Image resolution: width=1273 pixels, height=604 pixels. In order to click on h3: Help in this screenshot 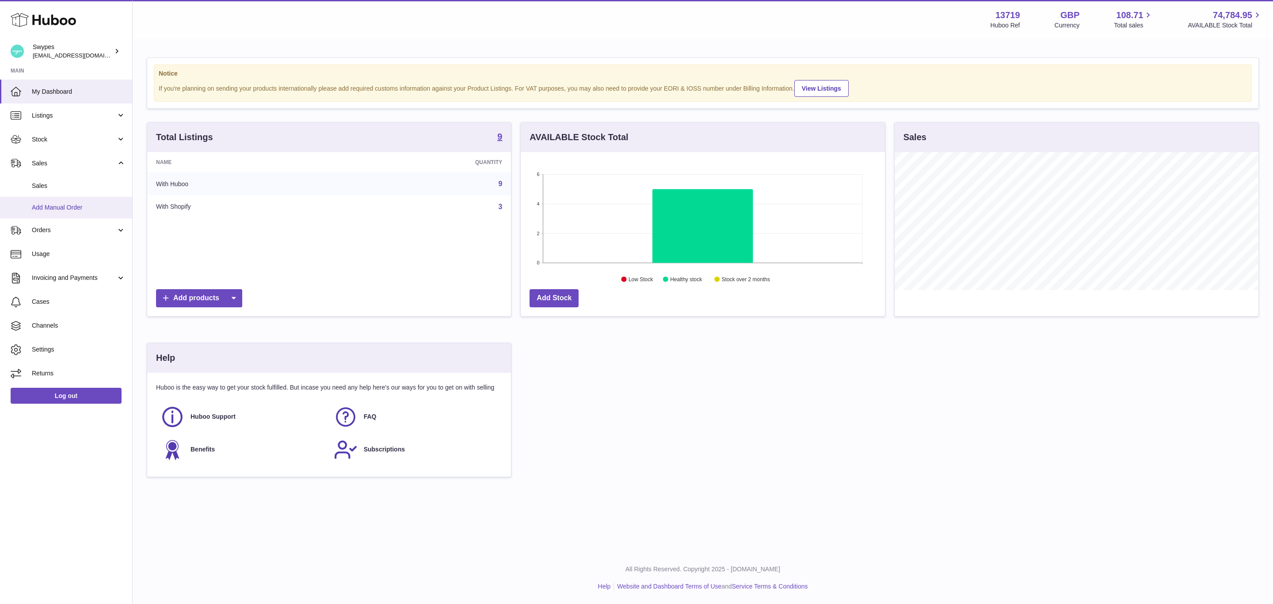, I will do `click(165, 358)`.